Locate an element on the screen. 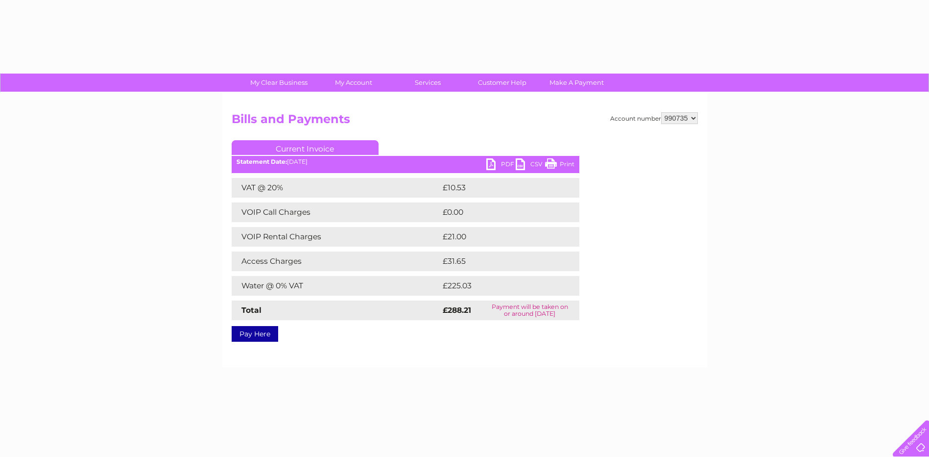 The width and height of the screenshot is (929, 457). a: PDF is located at coordinates (501, 165).